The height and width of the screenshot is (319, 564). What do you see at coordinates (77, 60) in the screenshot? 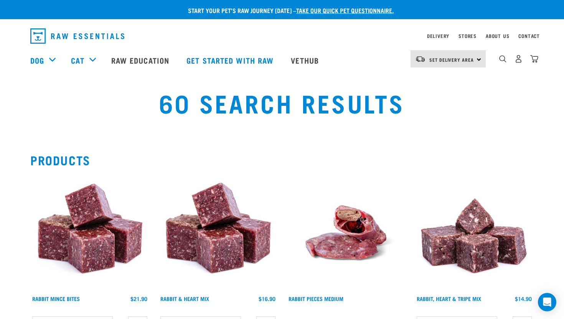
I see `a: Cat` at bounding box center [77, 60].